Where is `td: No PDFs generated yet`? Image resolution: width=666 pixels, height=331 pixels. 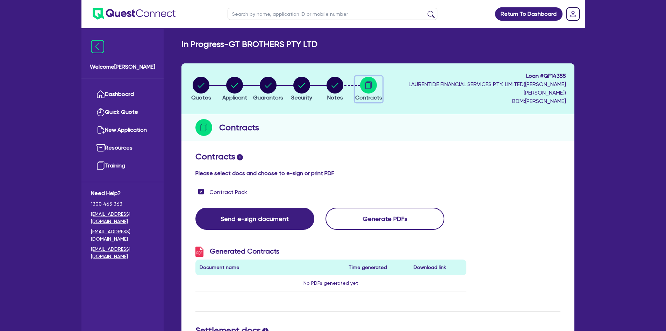
td: No PDFs generated yet is located at coordinates (331, 283).